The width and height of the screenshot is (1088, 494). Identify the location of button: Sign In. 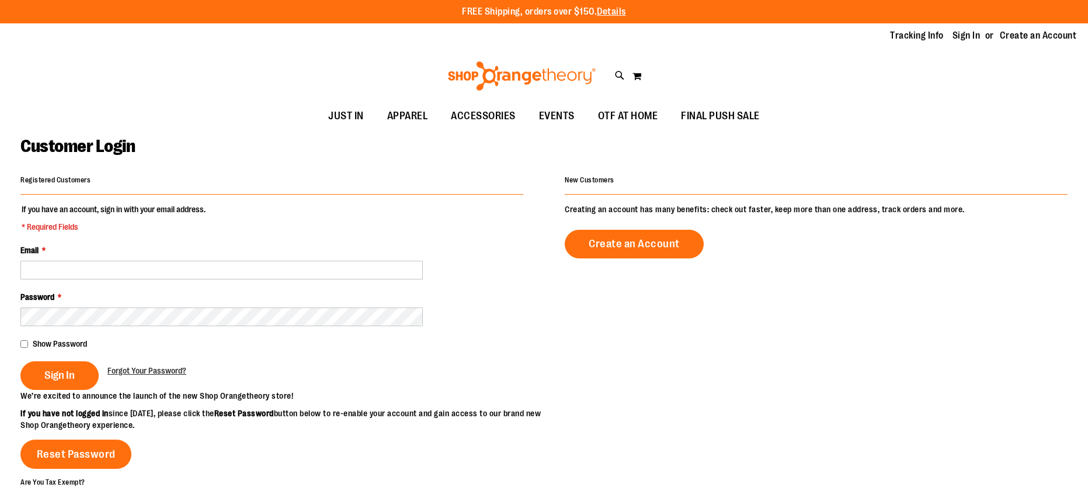
(60, 375).